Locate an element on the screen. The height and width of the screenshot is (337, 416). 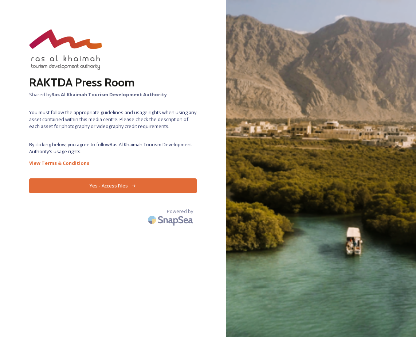
a: View Terms & Conditions is located at coordinates (113, 163).